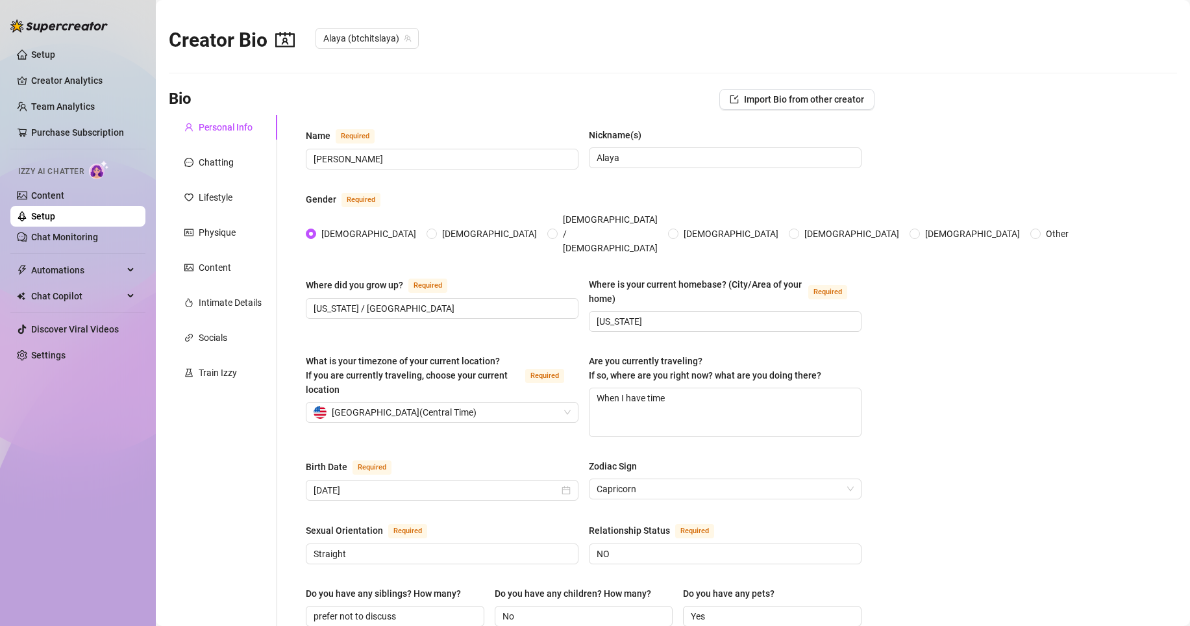  Describe the element at coordinates (215, 267) in the screenshot. I see `div: Content` at that location.